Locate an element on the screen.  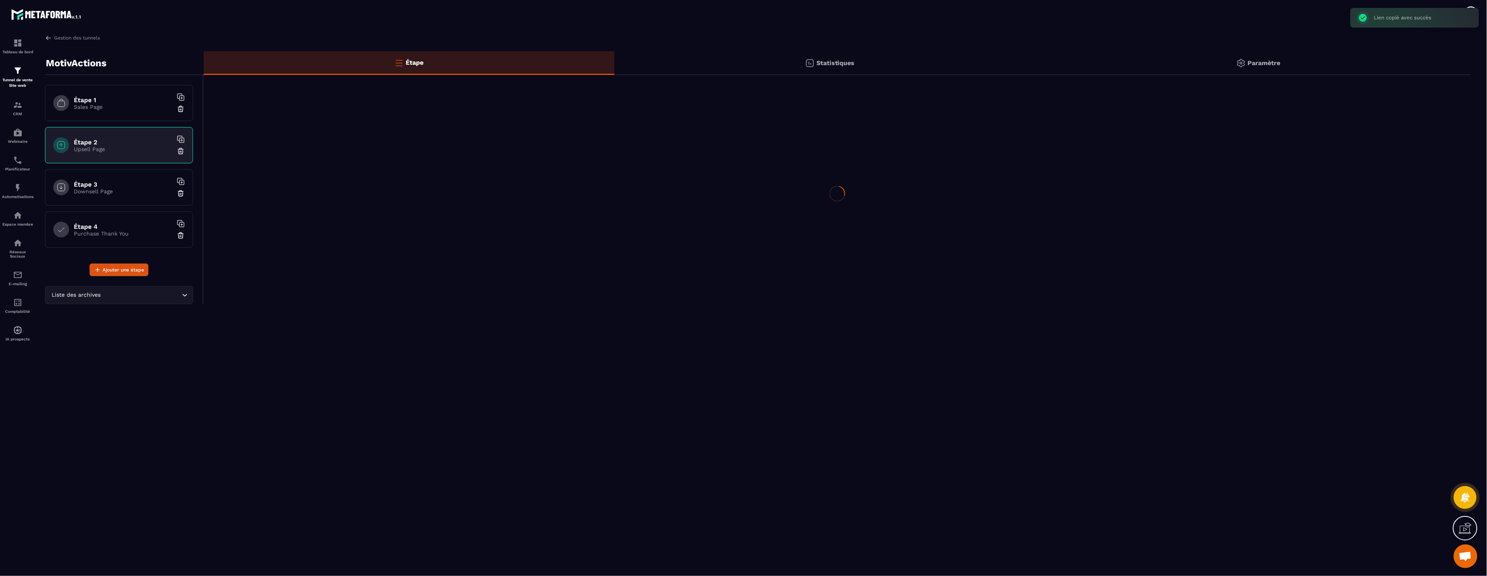
h6: Étape 1 is located at coordinates (123, 100).